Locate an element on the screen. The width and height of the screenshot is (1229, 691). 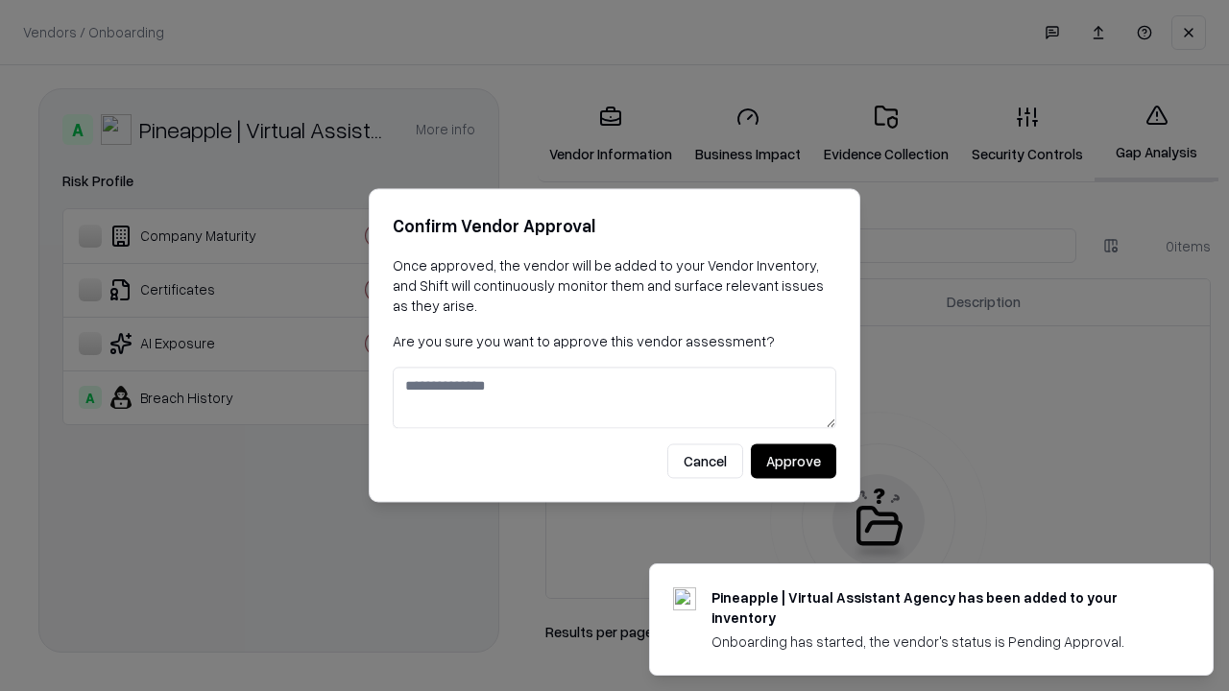
button: Cancel is located at coordinates (705, 462).